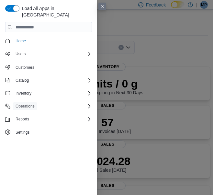 This screenshot has height=195, width=213. Describe the element at coordinates (48, 41) in the screenshot. I see `button: Home` at that location.